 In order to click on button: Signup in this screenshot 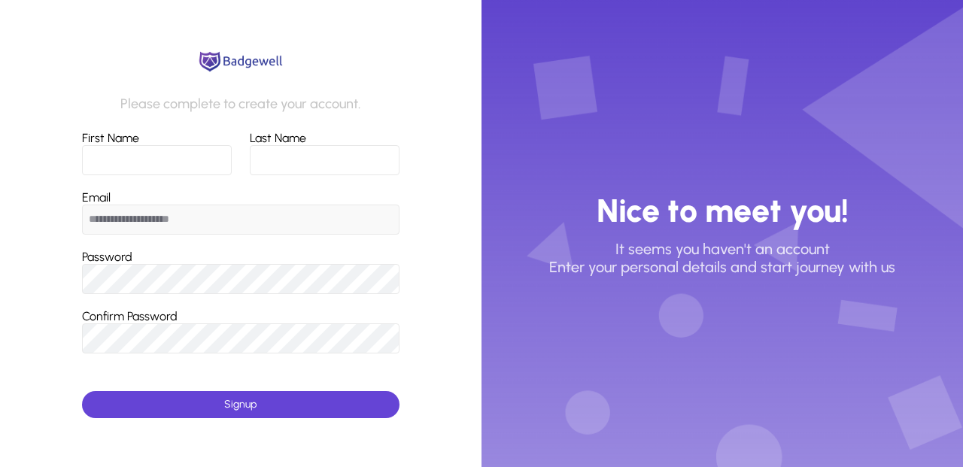, I will do `click(241, 405)`.